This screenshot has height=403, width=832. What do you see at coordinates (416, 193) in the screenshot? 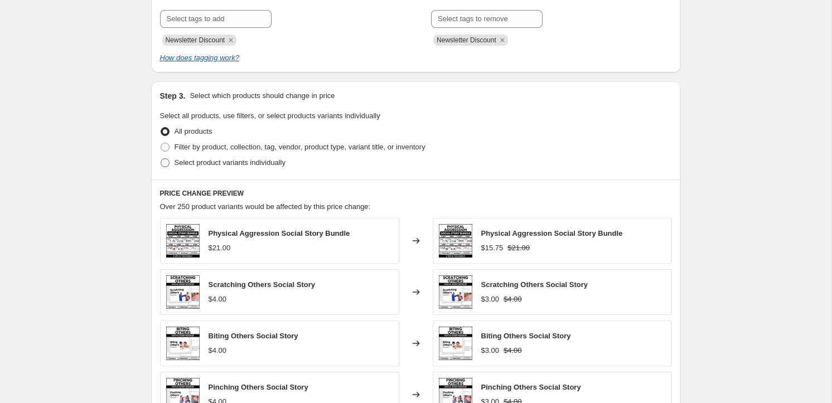
I see `h6: PRICE CHANGE PREVIEW` at bounding box center [416, 193].